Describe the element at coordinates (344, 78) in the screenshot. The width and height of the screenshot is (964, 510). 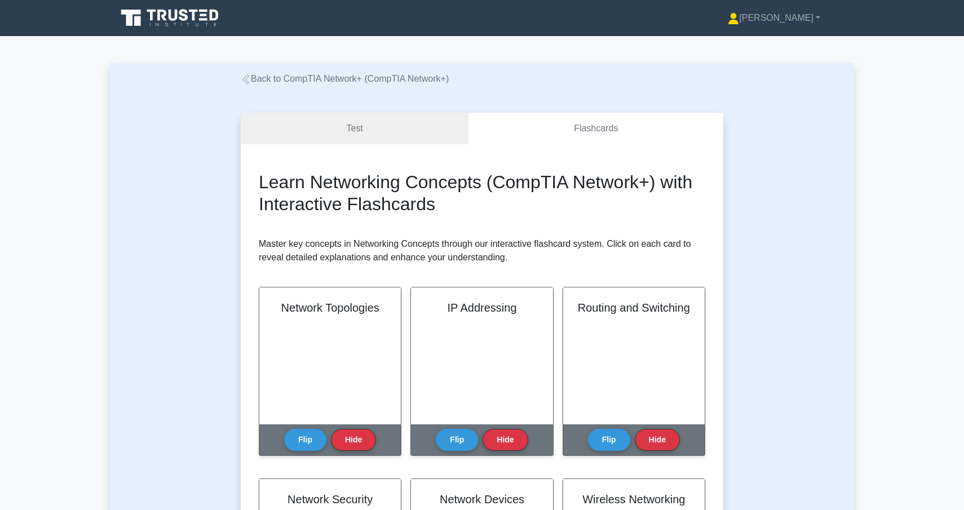
I see `a: Back to CompTIA Network+ (CompTIA Network+)` at that location.